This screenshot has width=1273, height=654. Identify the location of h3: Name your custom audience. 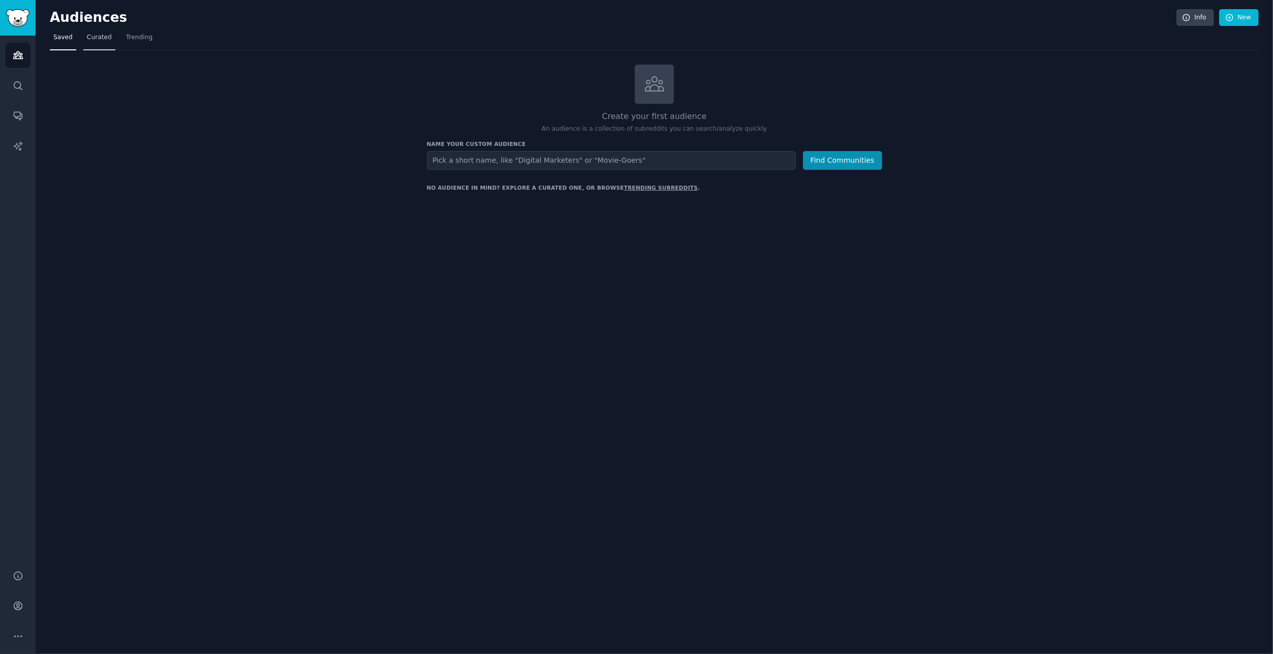
(655, 144).